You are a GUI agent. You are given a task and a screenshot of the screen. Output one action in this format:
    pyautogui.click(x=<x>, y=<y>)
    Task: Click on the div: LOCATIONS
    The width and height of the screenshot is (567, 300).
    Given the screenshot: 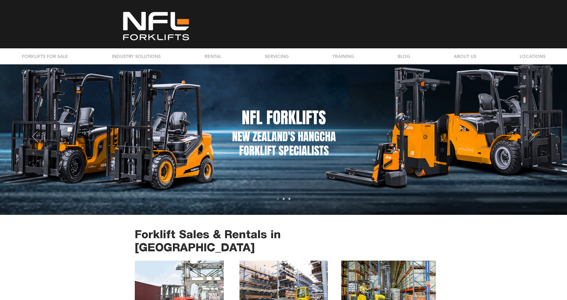 What is the action you would take?
    pyautogui.click(x=532, y=56)
    